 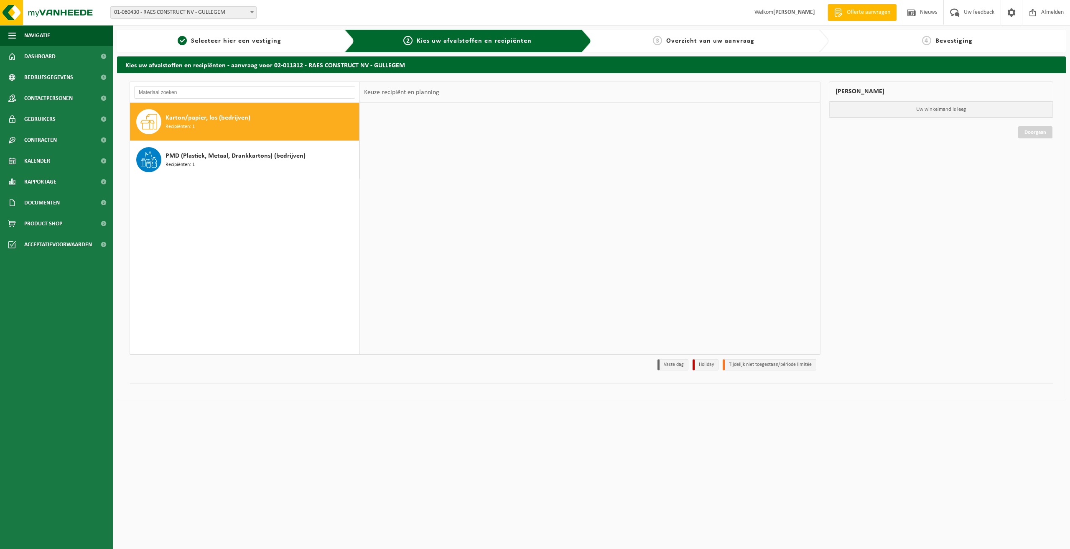 What do you see at coordinates (40, 182) in the screenshot?
I see `span: Rapportage` at bounding box center [40, 182].